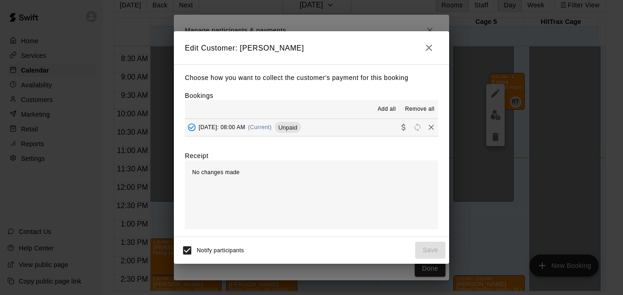 The height and width of the screenshot is (295, 623). I want to click on span: Unpaid, so click(288, 127).